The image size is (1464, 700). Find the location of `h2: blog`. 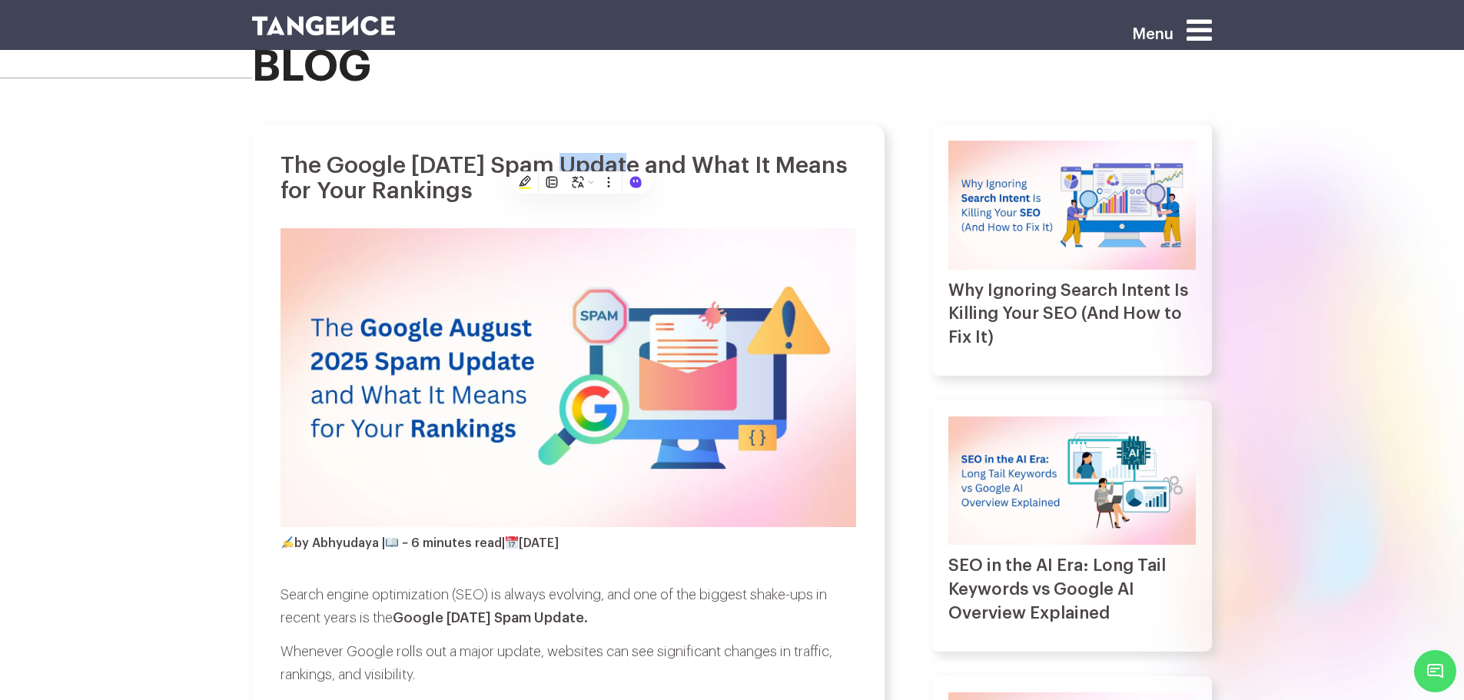

h2: blog is located at coordinates (733, 67).